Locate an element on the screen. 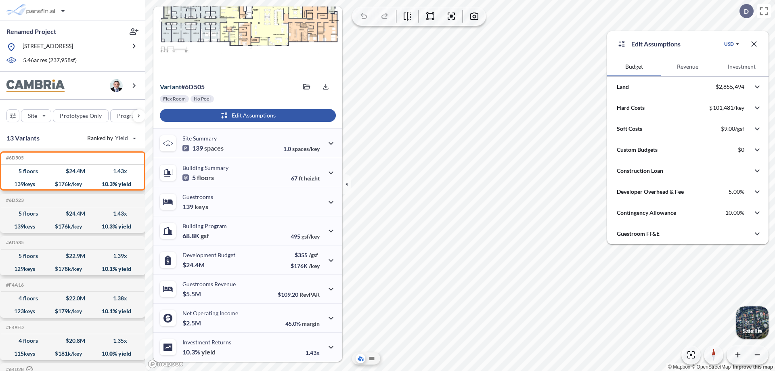 This screenshot has width=775, height=371. button: Investment is located at coordinates (742, 67).